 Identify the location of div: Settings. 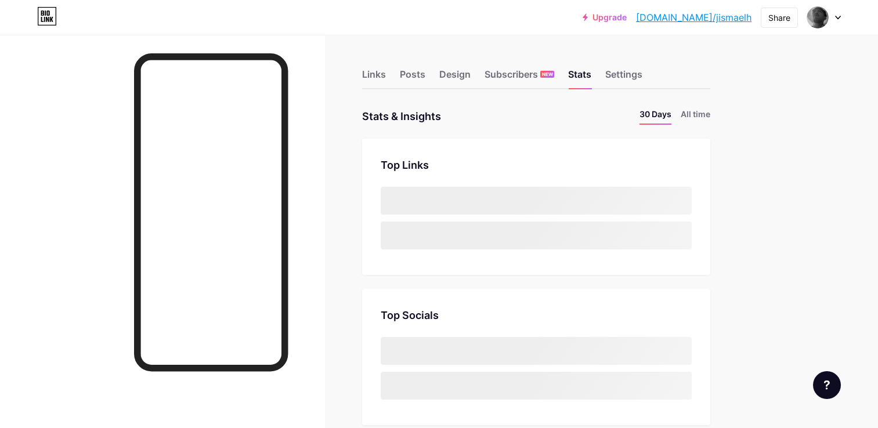
(624, 78).